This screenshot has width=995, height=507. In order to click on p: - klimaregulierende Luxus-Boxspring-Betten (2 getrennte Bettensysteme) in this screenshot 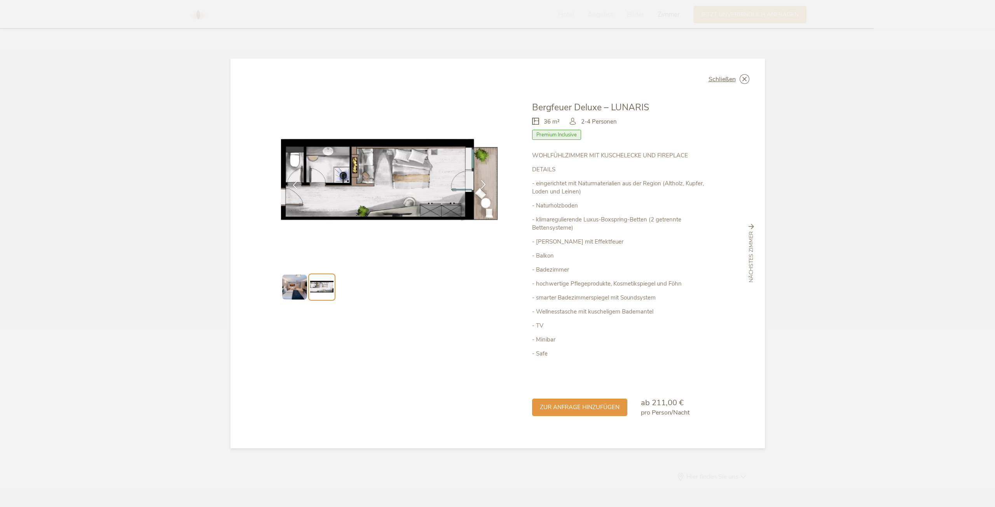, I will do `click(623, 224)`.